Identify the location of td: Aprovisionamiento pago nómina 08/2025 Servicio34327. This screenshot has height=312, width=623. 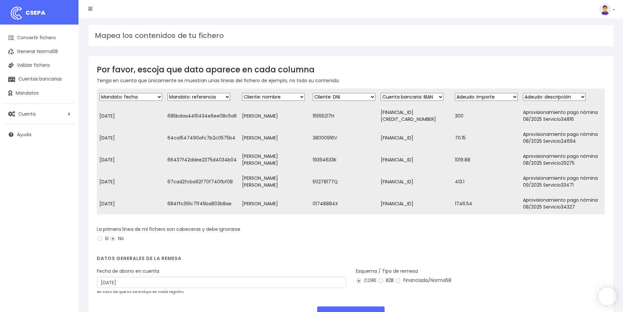
(562, 203).